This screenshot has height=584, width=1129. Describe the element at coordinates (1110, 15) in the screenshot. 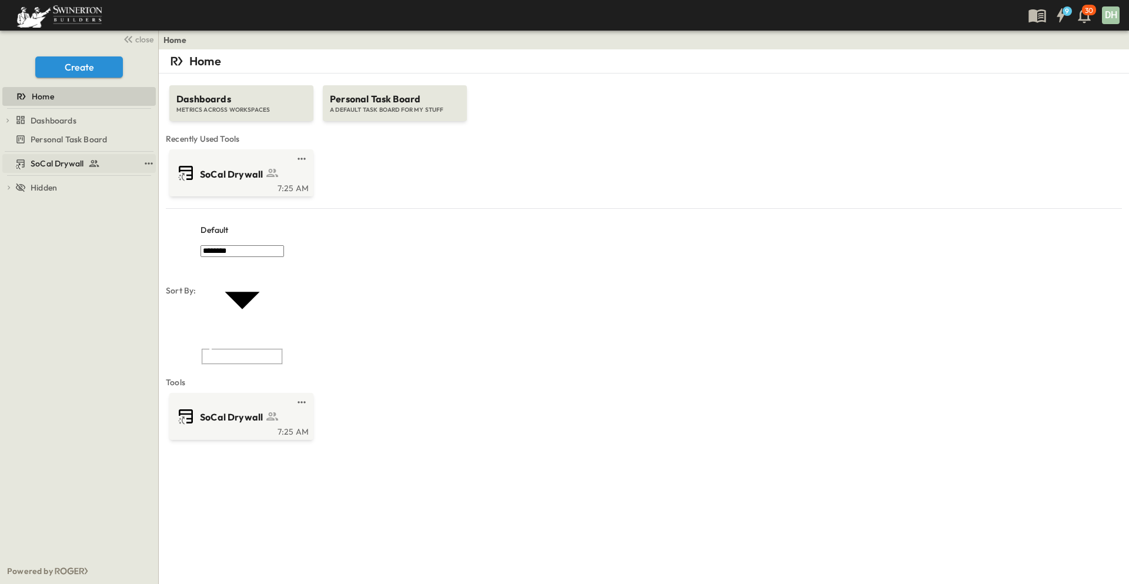

I see `button: DH` at that location.